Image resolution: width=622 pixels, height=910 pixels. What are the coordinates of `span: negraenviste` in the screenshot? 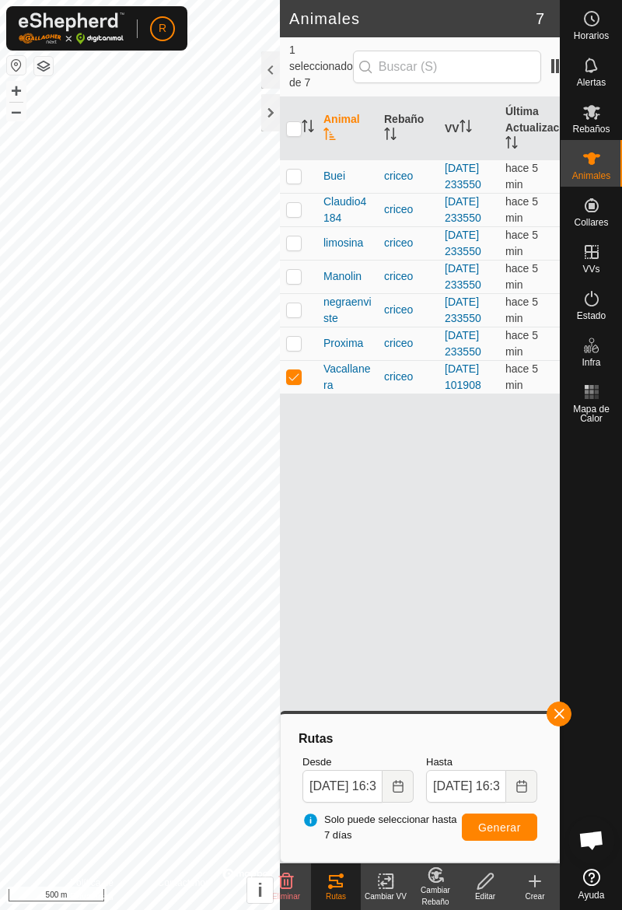 It's located at (348, 310).